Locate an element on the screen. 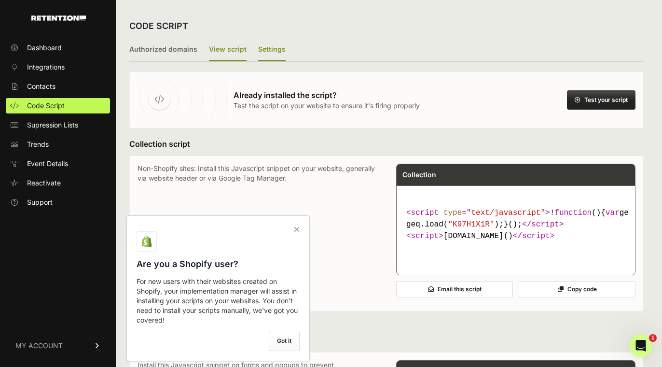 The image size is (662, 367). div: Collection is located at coordinates (516, 175).